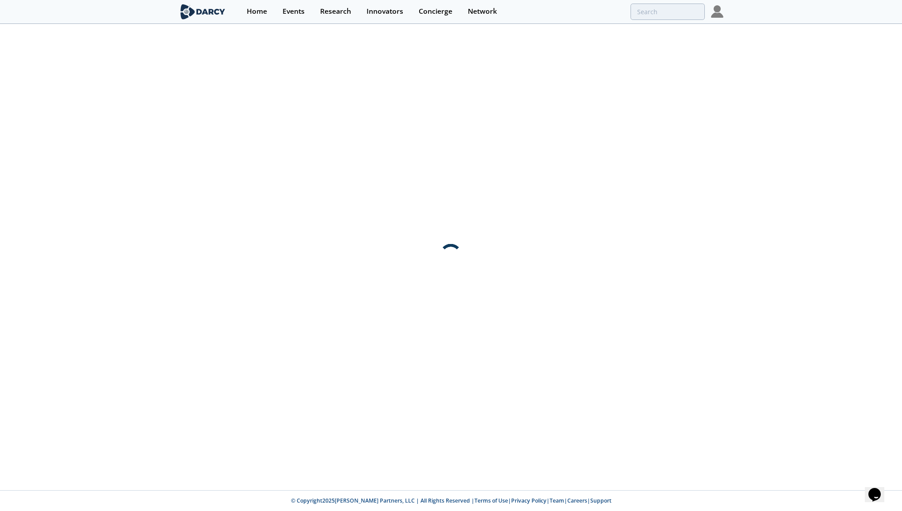 This screenshot has height=511, width=902. What do you see at coordinates (436, 12) in the screenshot?
I see `div: Concierge` at bounding box center [436, 12].